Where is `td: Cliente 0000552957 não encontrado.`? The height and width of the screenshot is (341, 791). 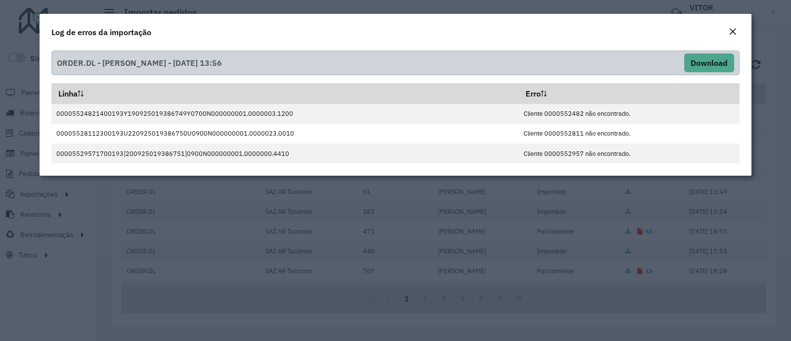 td: Cliente 0000552957 não encontrado. is located at coordinates (629, 153).